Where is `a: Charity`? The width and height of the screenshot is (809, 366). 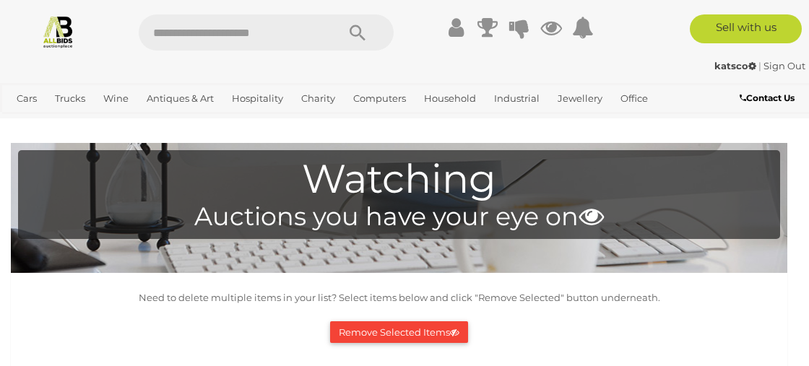 a: Charity is located at coordinates (318, 98).